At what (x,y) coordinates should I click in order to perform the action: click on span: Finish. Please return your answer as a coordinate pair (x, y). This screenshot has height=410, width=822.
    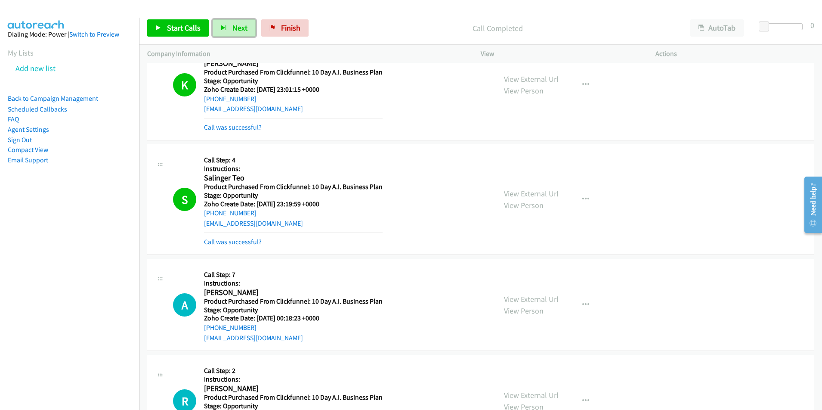
    Looking at the image, I should click on (290, 28).